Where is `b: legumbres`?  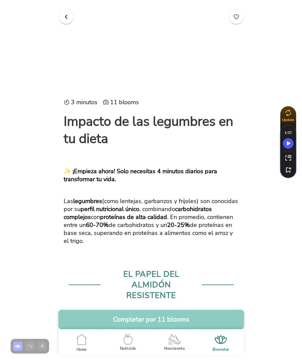
b: legumbres is located at coordinates (88, 201).